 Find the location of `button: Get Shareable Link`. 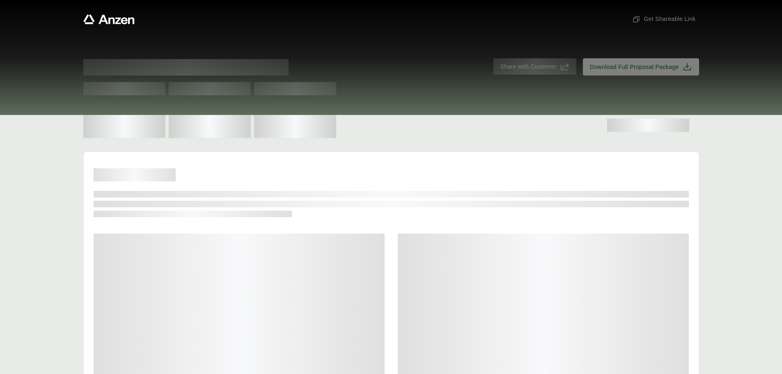

button: Get Shareable Link is located at coordinates (664, 19).